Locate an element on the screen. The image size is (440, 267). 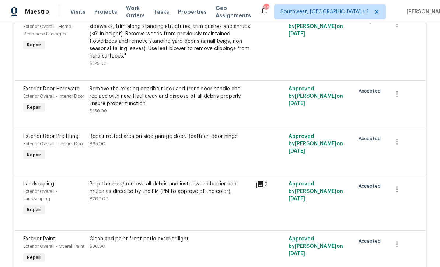
span: Tasks is located at coordinates (161, 12).